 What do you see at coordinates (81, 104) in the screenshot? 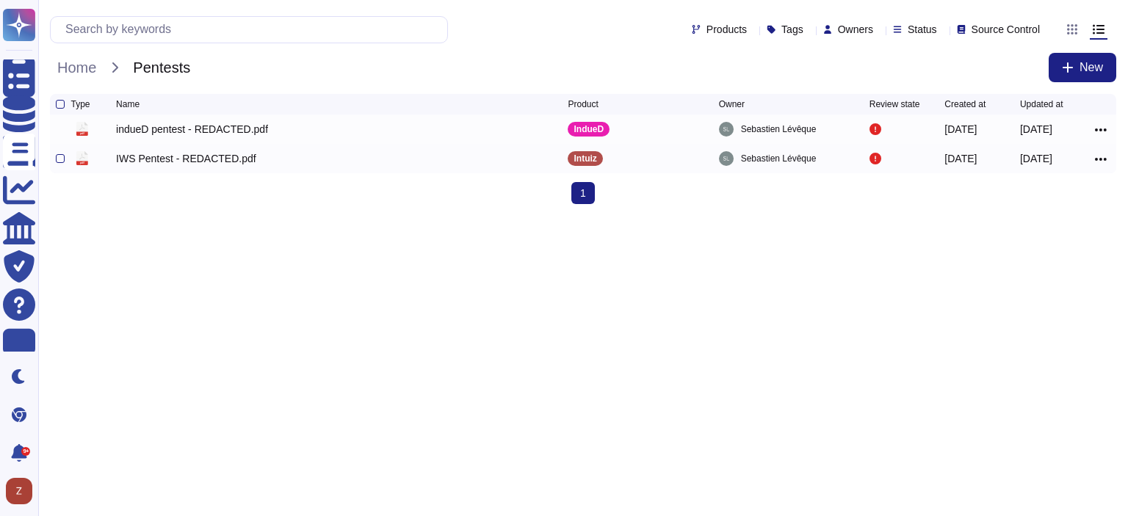
I see `span: Type` at bounding box center [81, 104].